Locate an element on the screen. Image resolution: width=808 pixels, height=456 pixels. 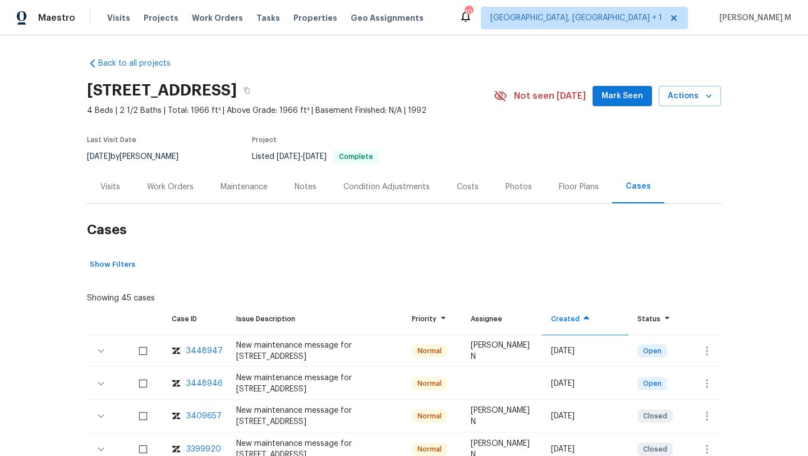
a: zendesk-icon3448946 is located at coordinates (195, 383).